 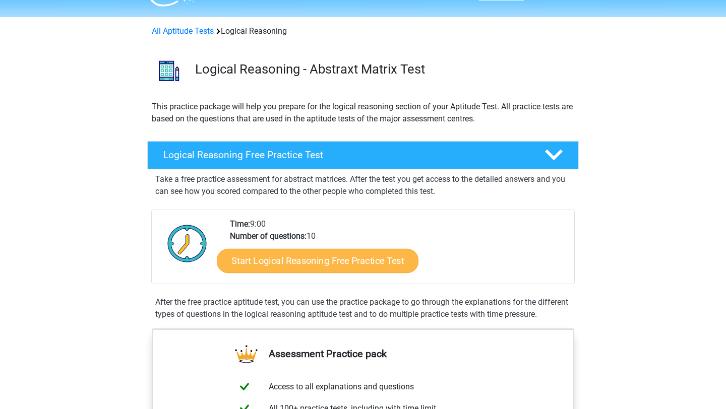 What do you see at coordinates (363, 185) in the screenshot?
I see `p: Take a free practice assessment for abstract matrices. After the test you get access to the detai...` at bounding box center [363, 185].